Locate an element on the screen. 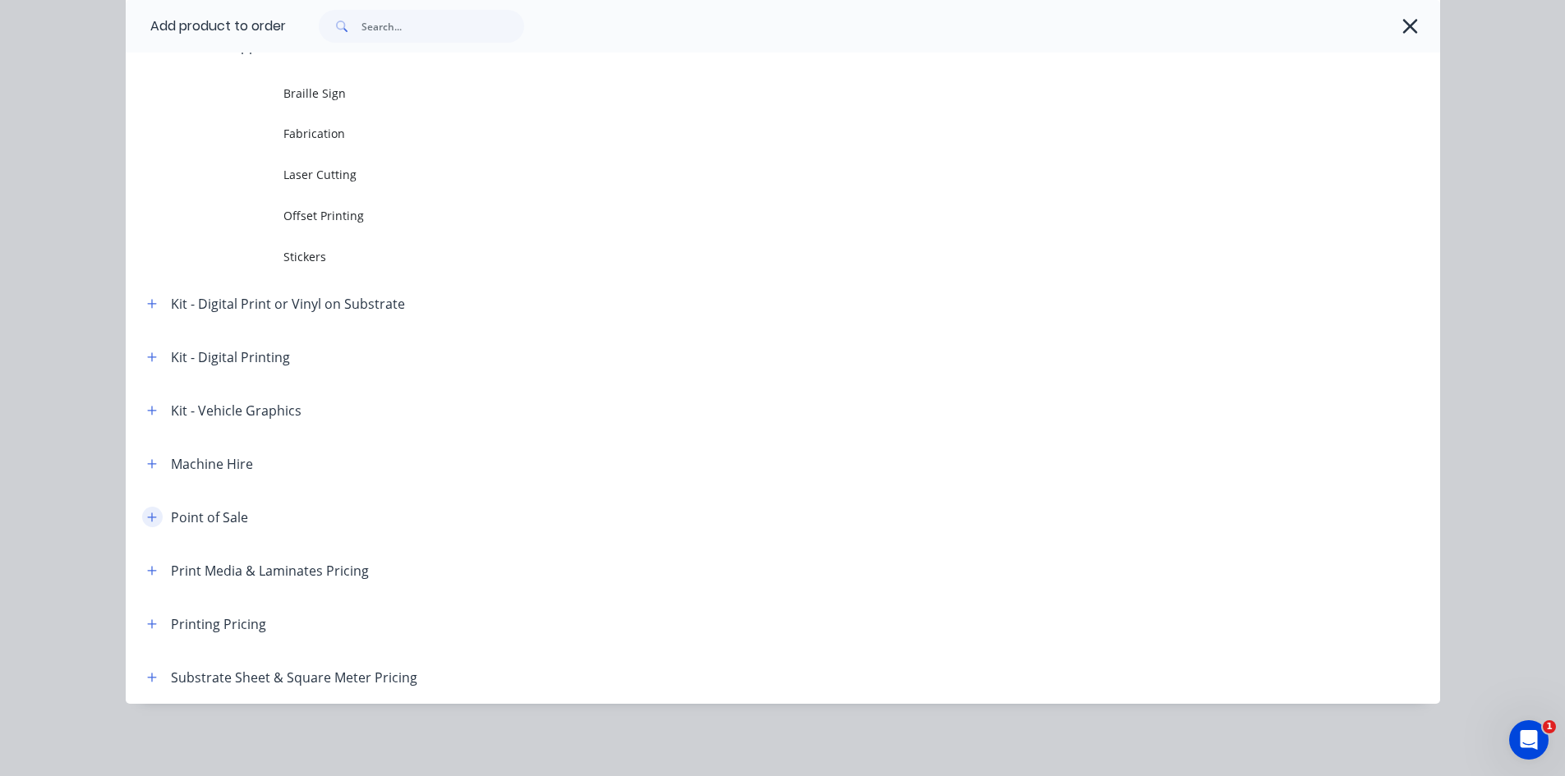 The width and height of the screenshot is (1565, 776). span: Stickers is located at coordinates (746, 256).